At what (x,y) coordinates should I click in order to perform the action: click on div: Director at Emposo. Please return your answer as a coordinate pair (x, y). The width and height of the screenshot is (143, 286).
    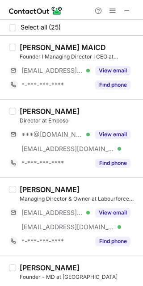
    Looking at the image, I should click on (79, 120).